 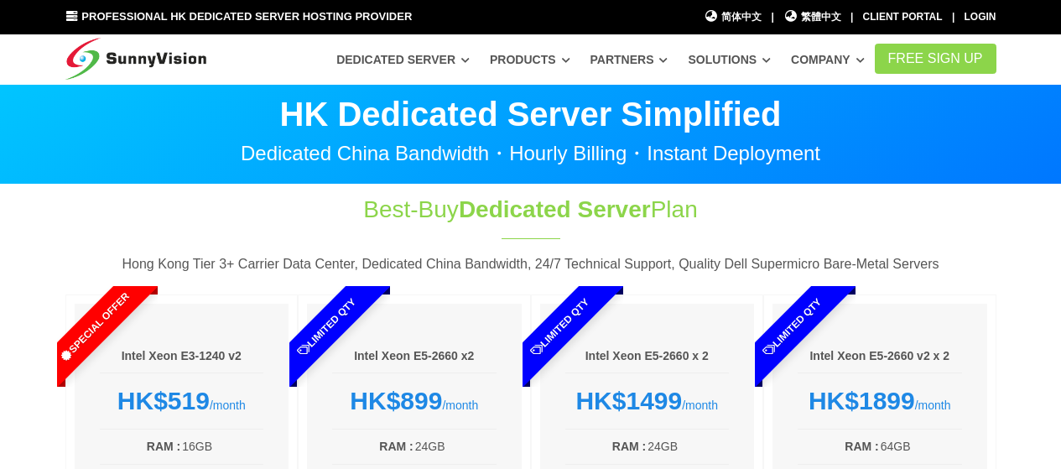 What do you see at coordinates (733, 17) in the screenshot?
I see `span: 简体中文` at bounding box center [733, 17].